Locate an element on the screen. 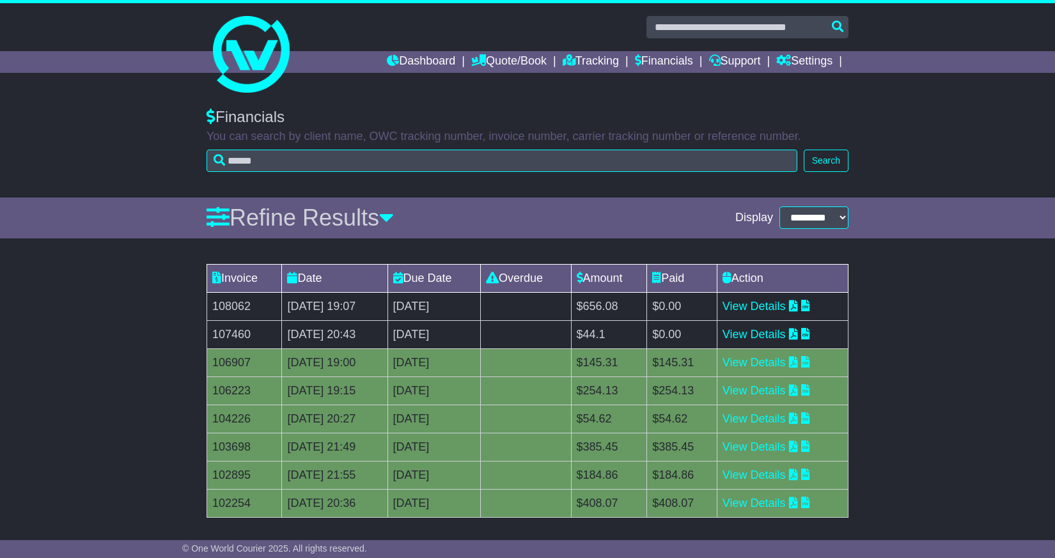 Image resolution: width=1055 pixels, height=558 pixels. td: 102254 is located at coordinates (244, 503).